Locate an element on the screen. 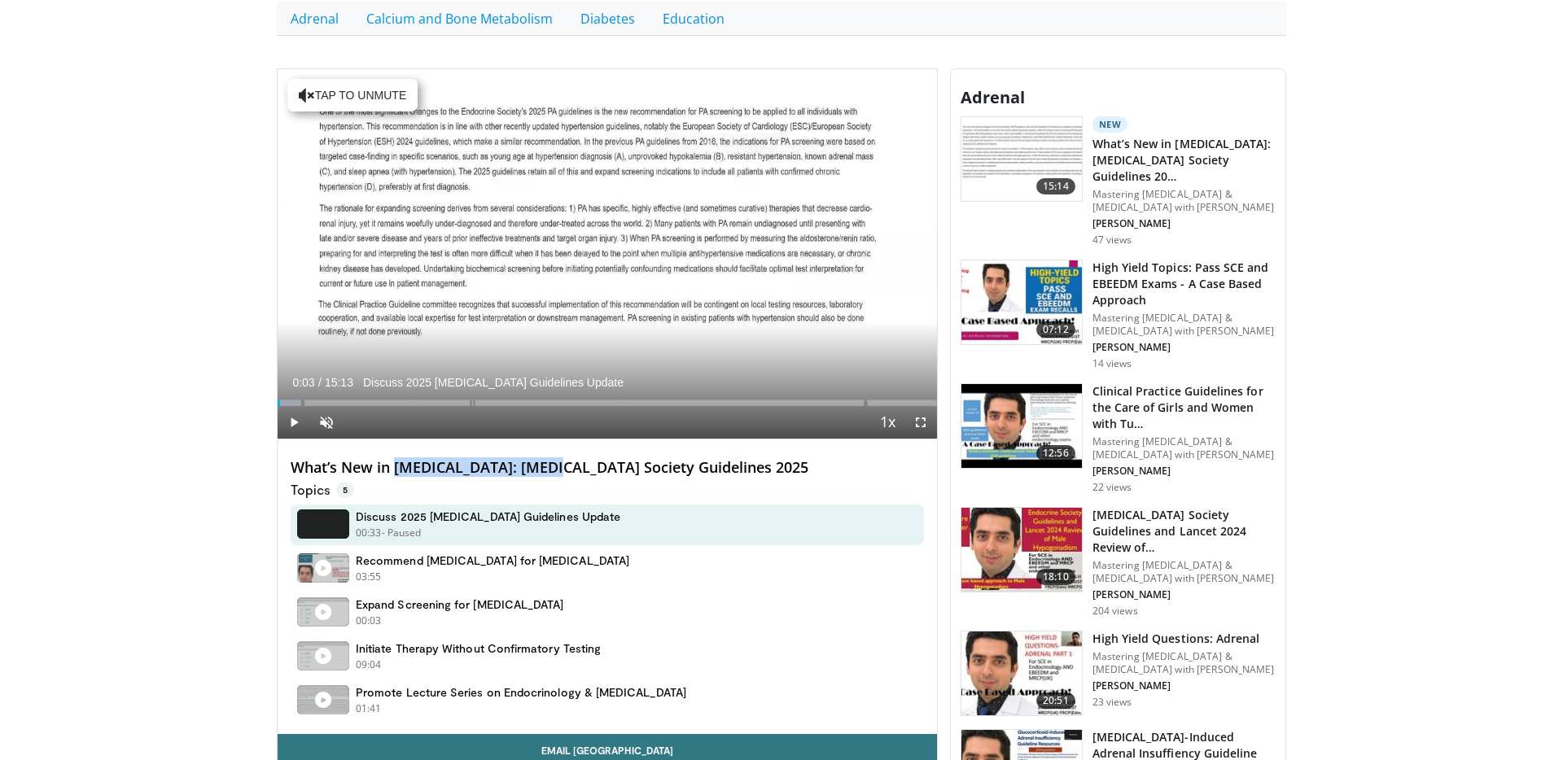 This screenshot has height=760, width=1563. span: 18:10 is located at coordinates (1056, 577).